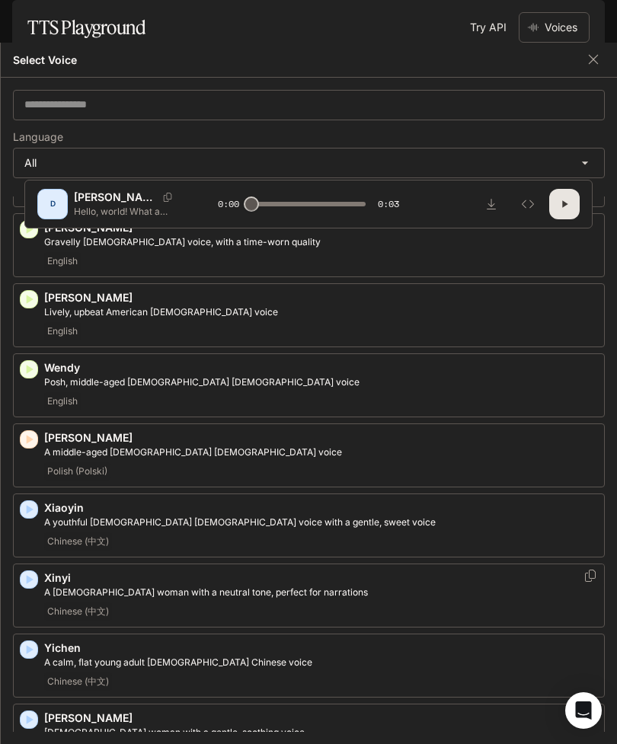 This screenshot has width=617, height=744. What do you see at coordinates (168, 197) in the screenshot?
I see `button: Copy Voice ID` at bounding box center [168, 197].